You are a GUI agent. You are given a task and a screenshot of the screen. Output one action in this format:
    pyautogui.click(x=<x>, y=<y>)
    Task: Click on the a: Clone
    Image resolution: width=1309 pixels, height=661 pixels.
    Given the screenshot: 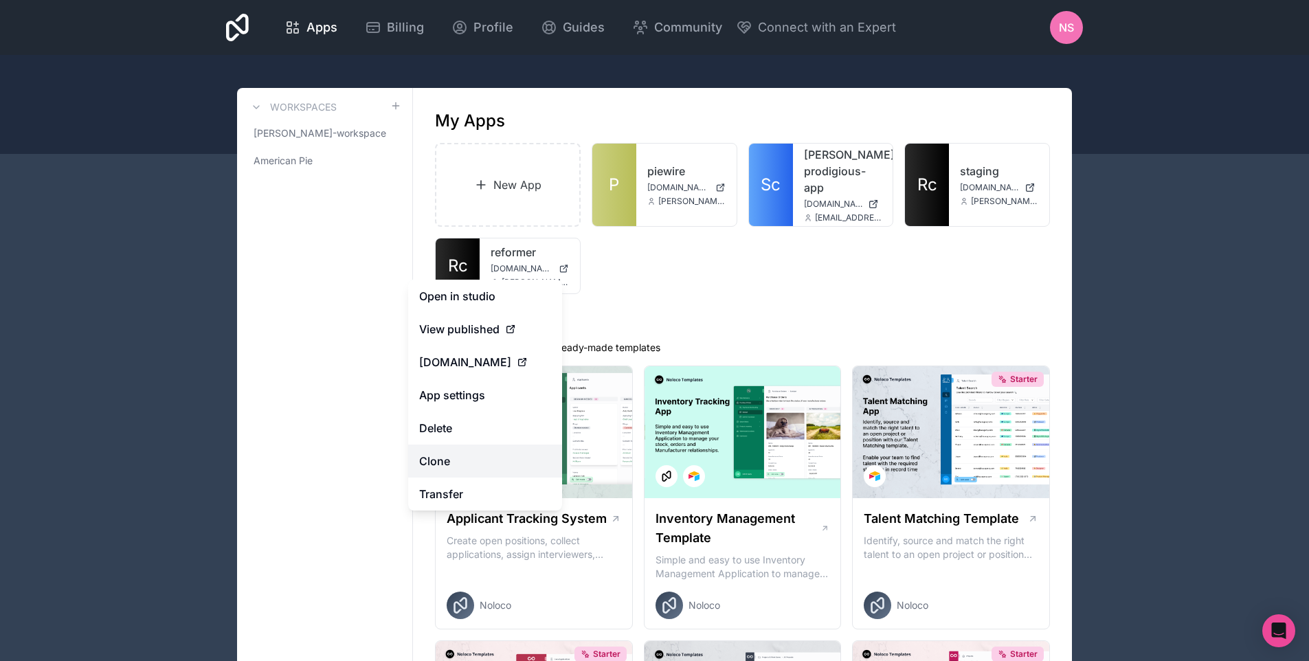 What is the action you would take?
    pyautogui.click(x=485, y=461)
    